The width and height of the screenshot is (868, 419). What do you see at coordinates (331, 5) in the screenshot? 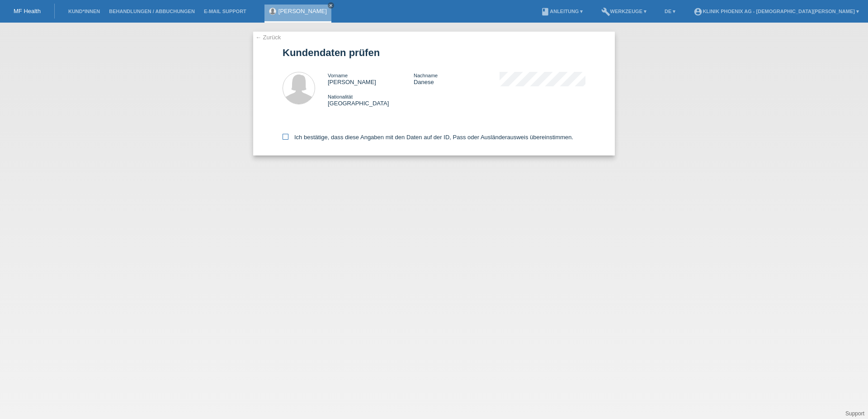
I see `i: close` at bounding box center [331, 5].